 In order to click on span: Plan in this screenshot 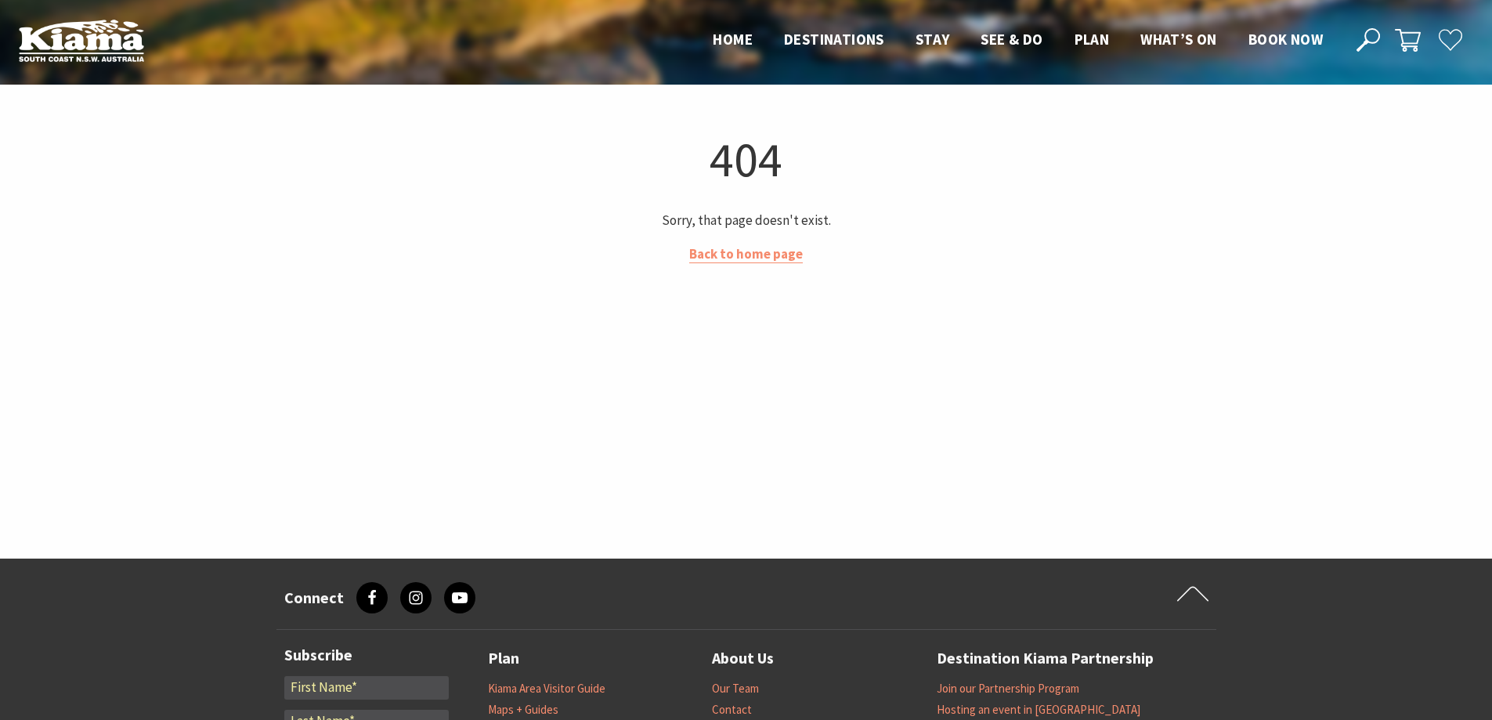, I will do `click(1092, 39)`.